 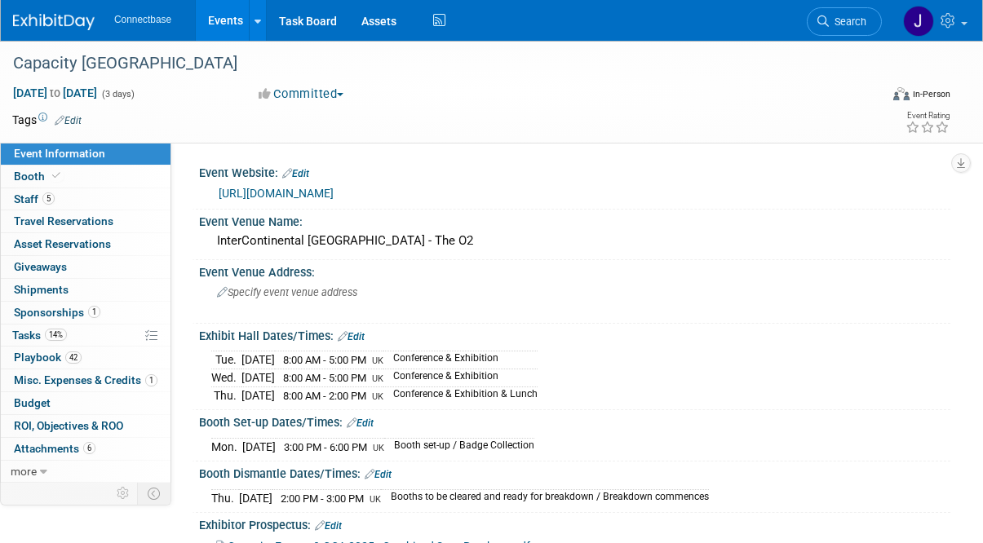 What do you see at coordinates (86, 449) in the screenshot?
I see `a: Attachments6` at bounding box center [86, 449].